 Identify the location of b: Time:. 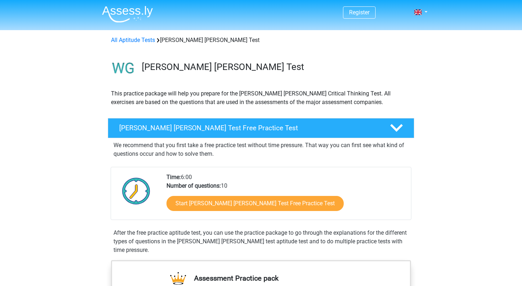
(174, 177).